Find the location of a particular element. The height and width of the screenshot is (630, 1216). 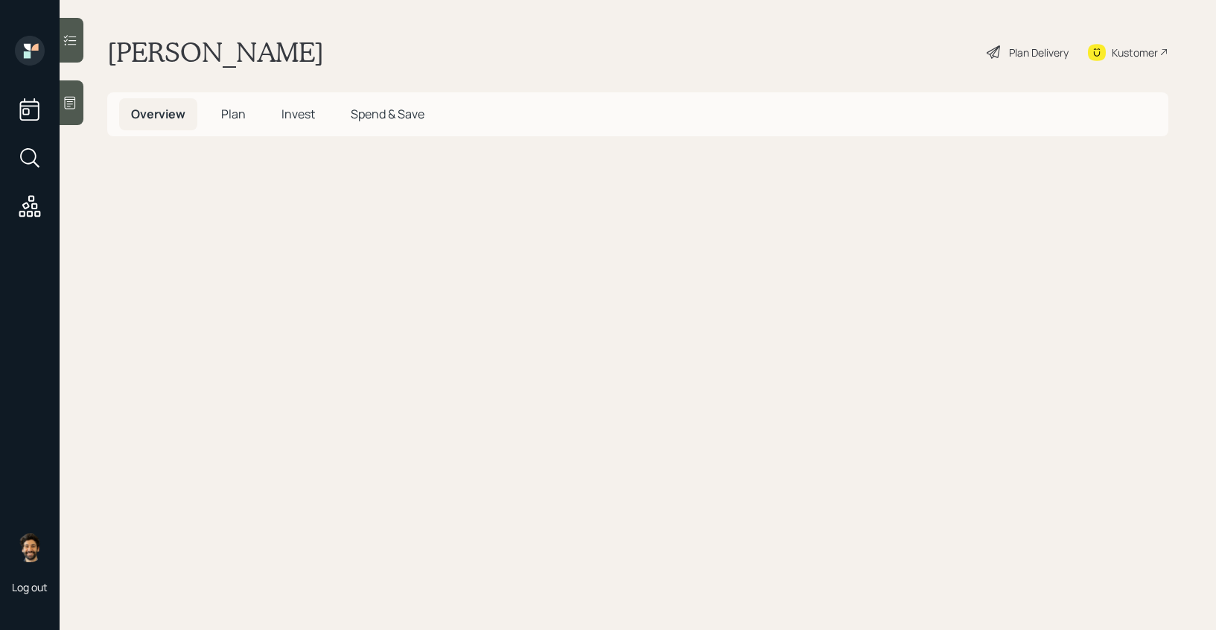

div: Log out is located at coordinates (30, 587).